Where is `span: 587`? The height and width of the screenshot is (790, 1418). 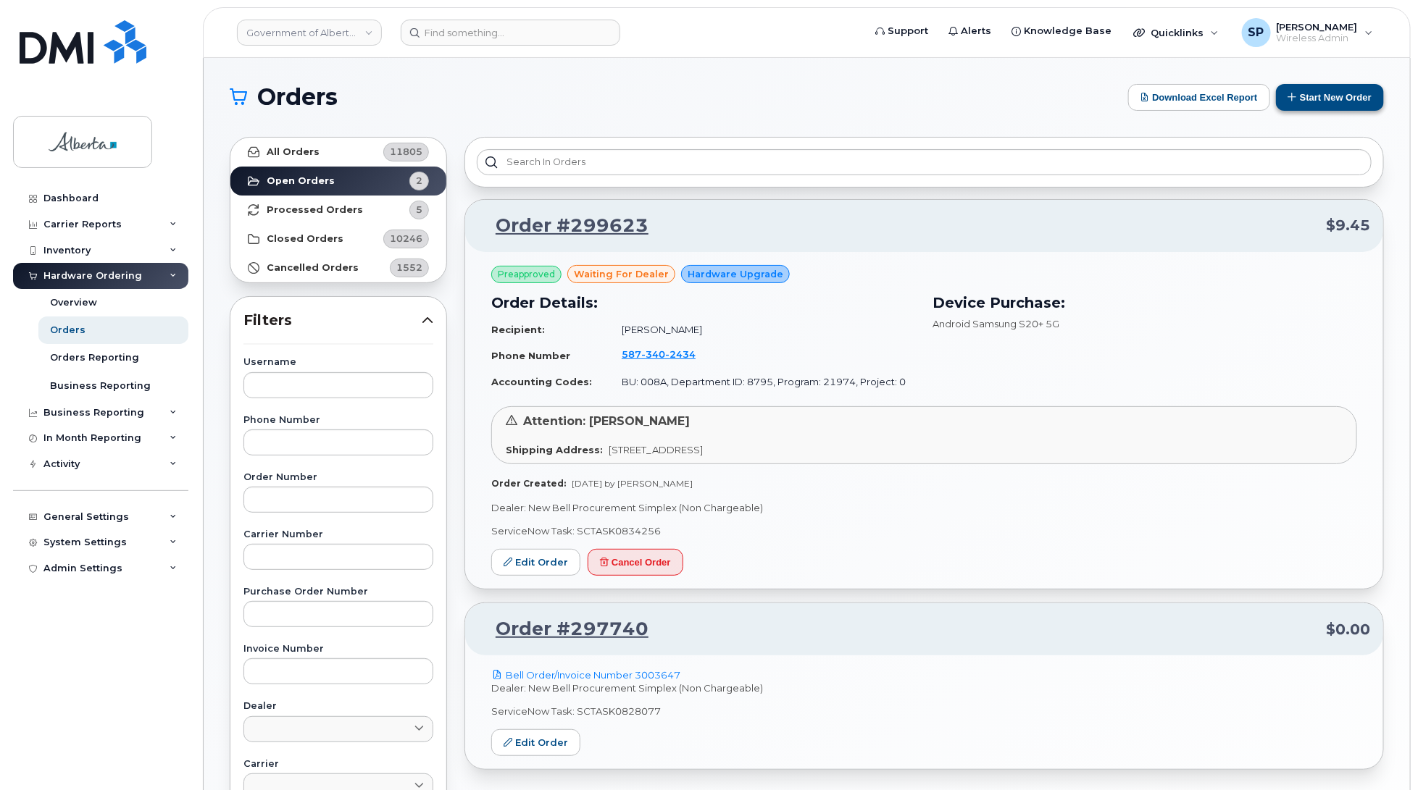 span: 587 is located at coordinates (658, 354).